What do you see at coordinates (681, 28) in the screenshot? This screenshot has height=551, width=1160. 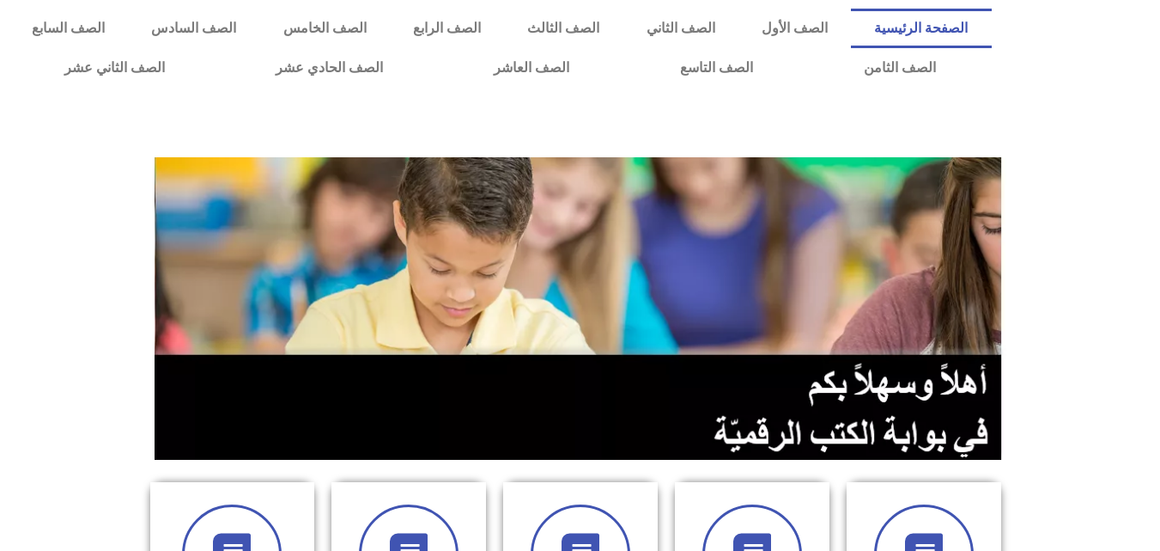 I see `a: الصف الثاني` at bounding box center [681, 28].